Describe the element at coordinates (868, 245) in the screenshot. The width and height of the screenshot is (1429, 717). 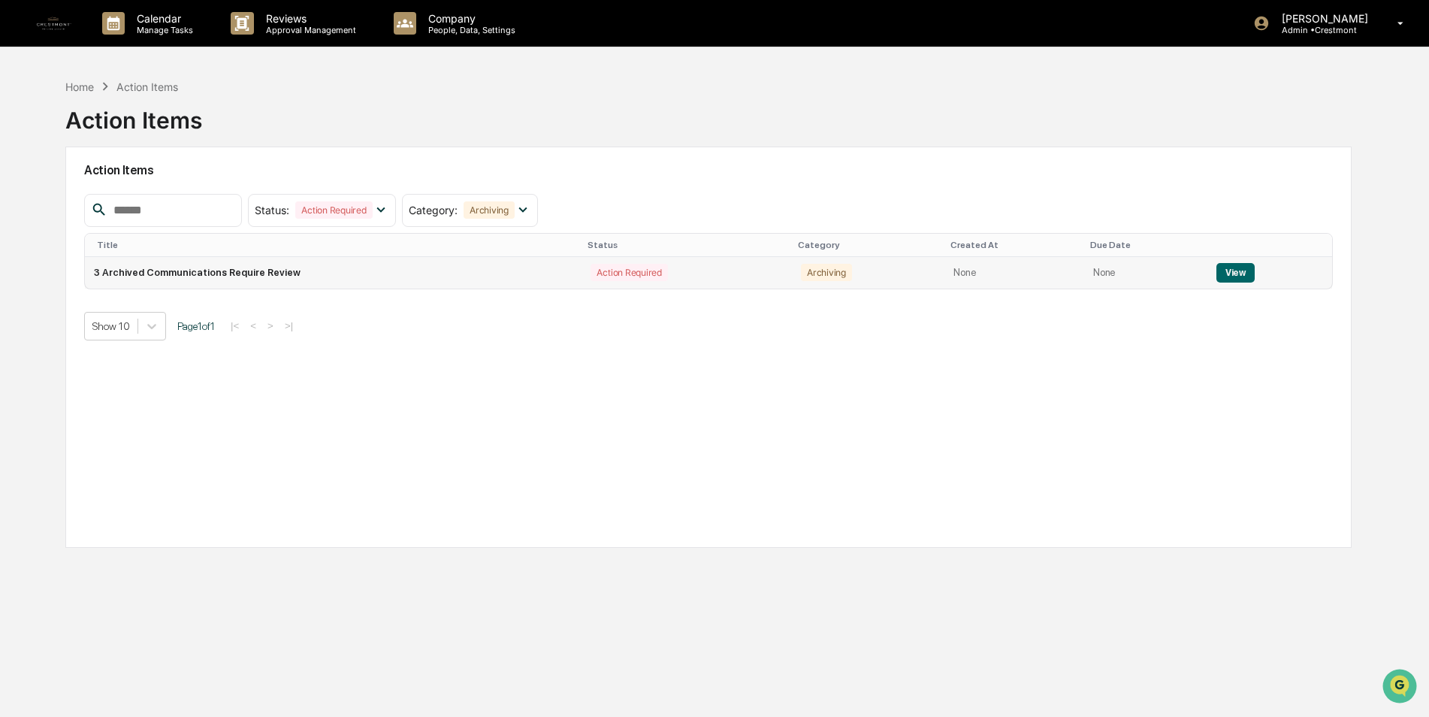
I see `div: Category` at that location.